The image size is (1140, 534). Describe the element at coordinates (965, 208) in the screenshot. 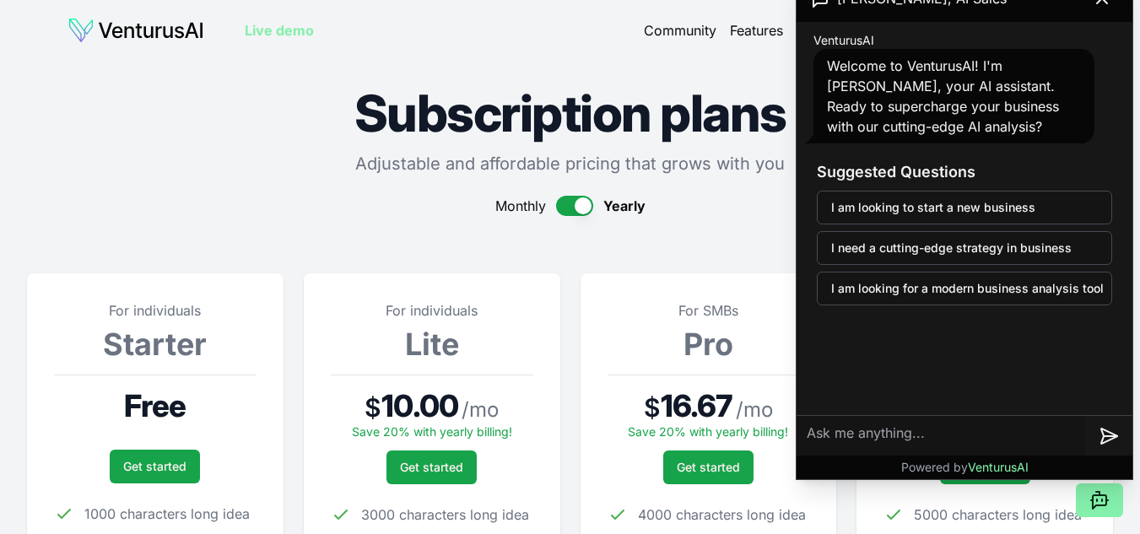

I see `button: I am looking to start a new business` at that location.